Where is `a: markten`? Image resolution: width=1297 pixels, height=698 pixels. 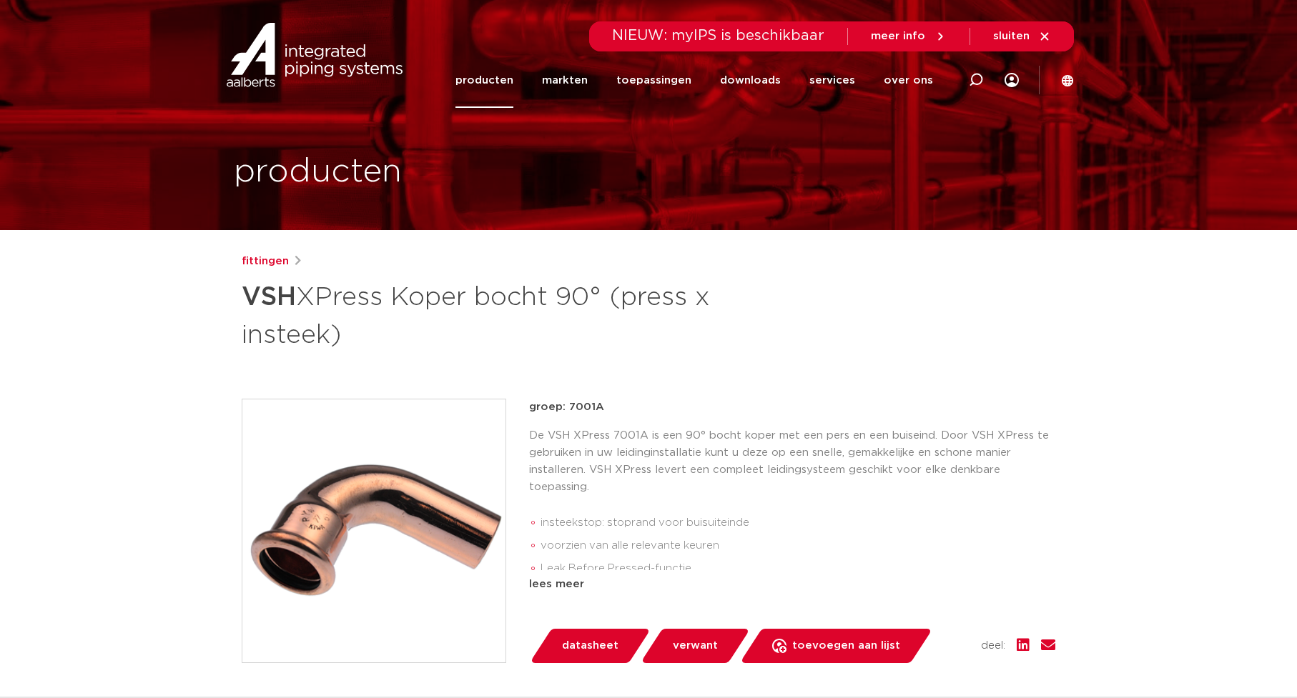
a: markten is located at coordinates (565, 80).